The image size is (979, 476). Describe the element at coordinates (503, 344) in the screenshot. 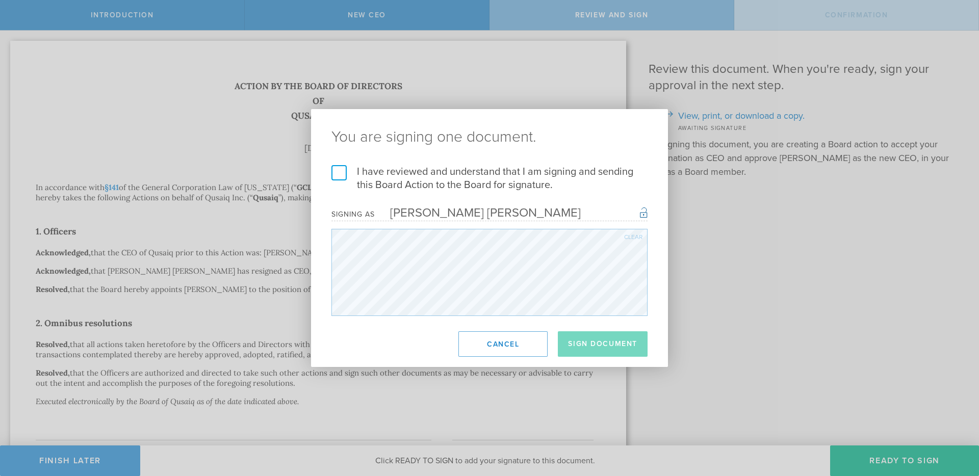

I see `button: Cancel` at that location.